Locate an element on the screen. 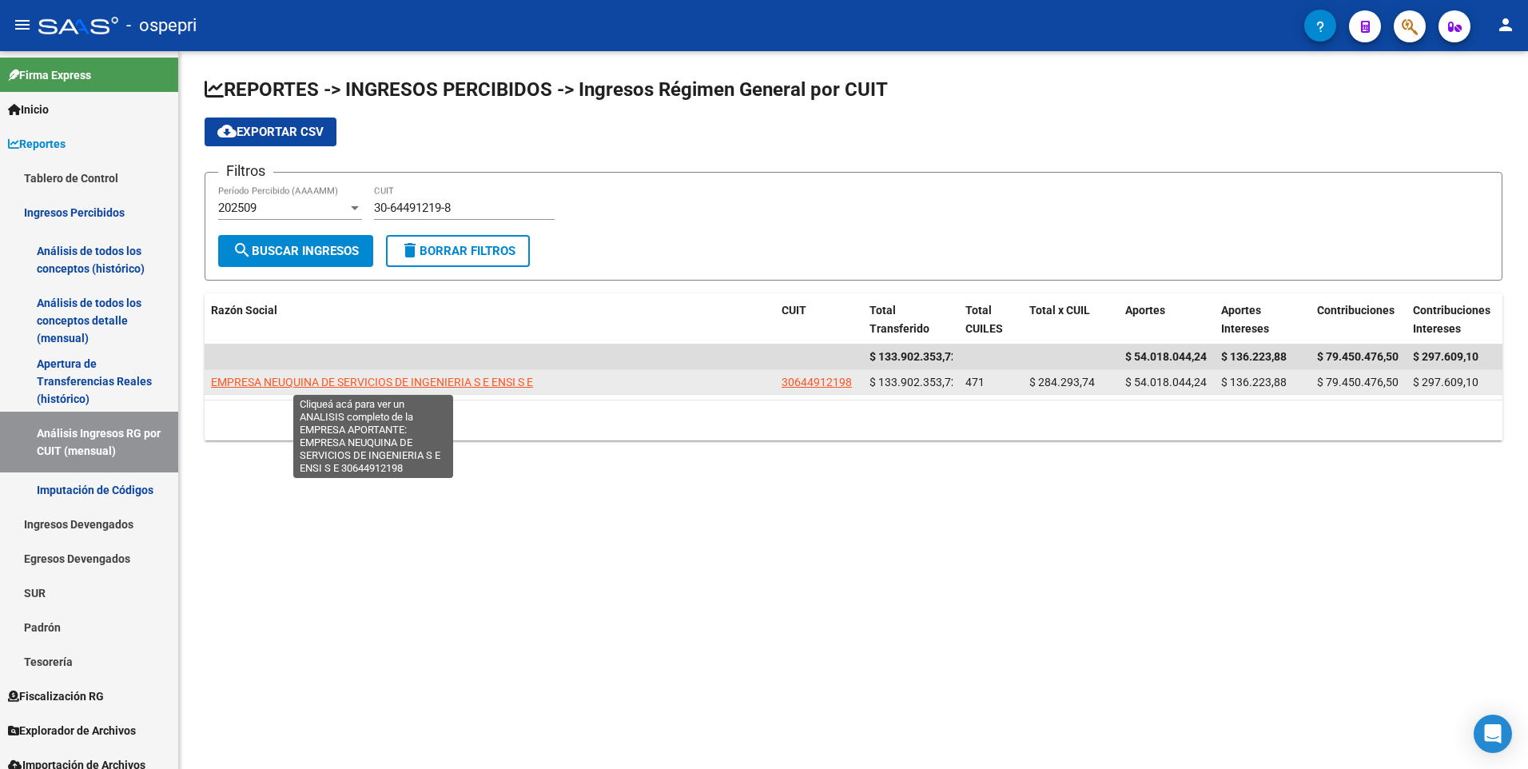 This screenshot has height=769, width=1528. datatable-header-cell: Aportes is located at coordinates (1167, 320).